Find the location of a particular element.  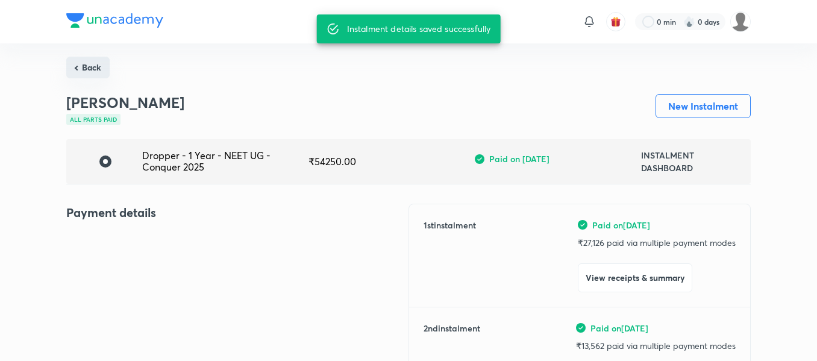

img: Devadarshan M is located at coordinates (741, 22).